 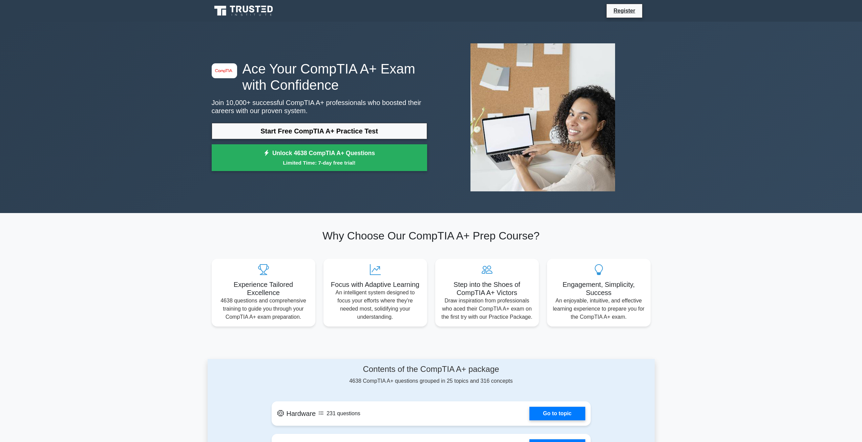 I want to click on p: Join 10,000+ successful CompTIA A+ professionals who boosted their careers with our proven system., so click(x=319, y=107).